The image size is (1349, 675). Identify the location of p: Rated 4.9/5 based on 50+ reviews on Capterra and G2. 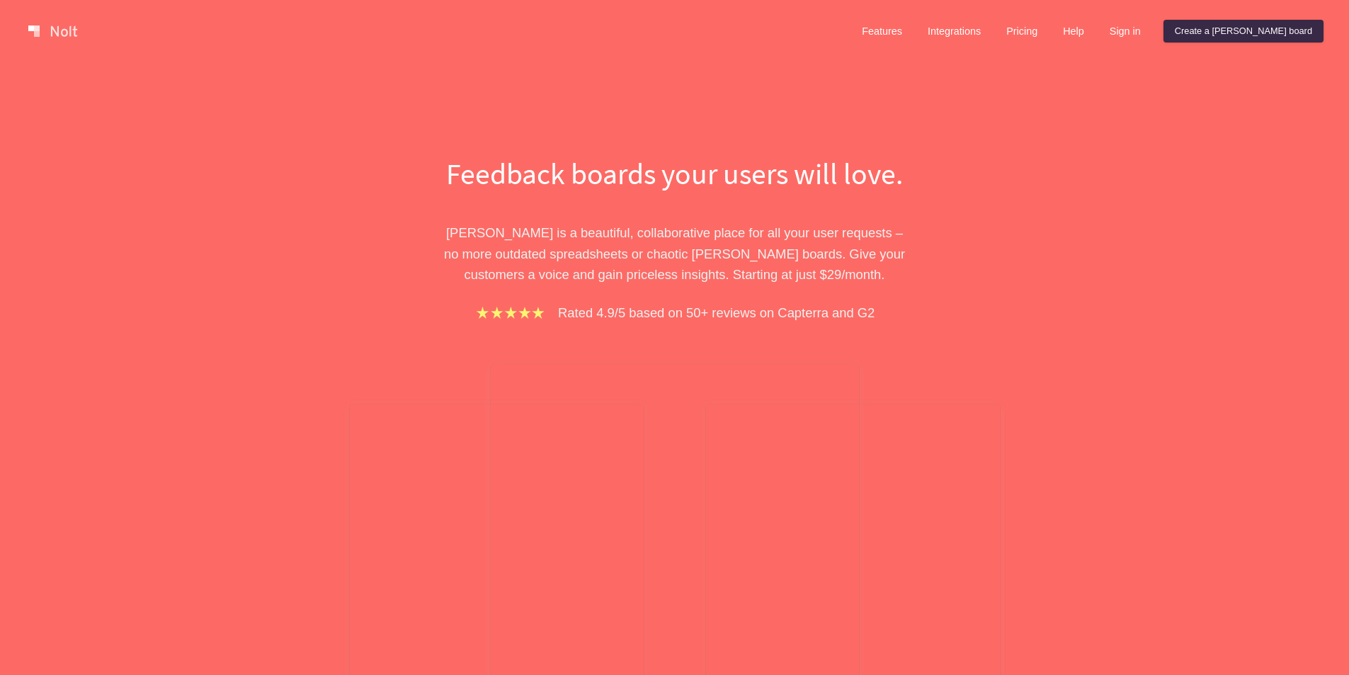
(716, 312).